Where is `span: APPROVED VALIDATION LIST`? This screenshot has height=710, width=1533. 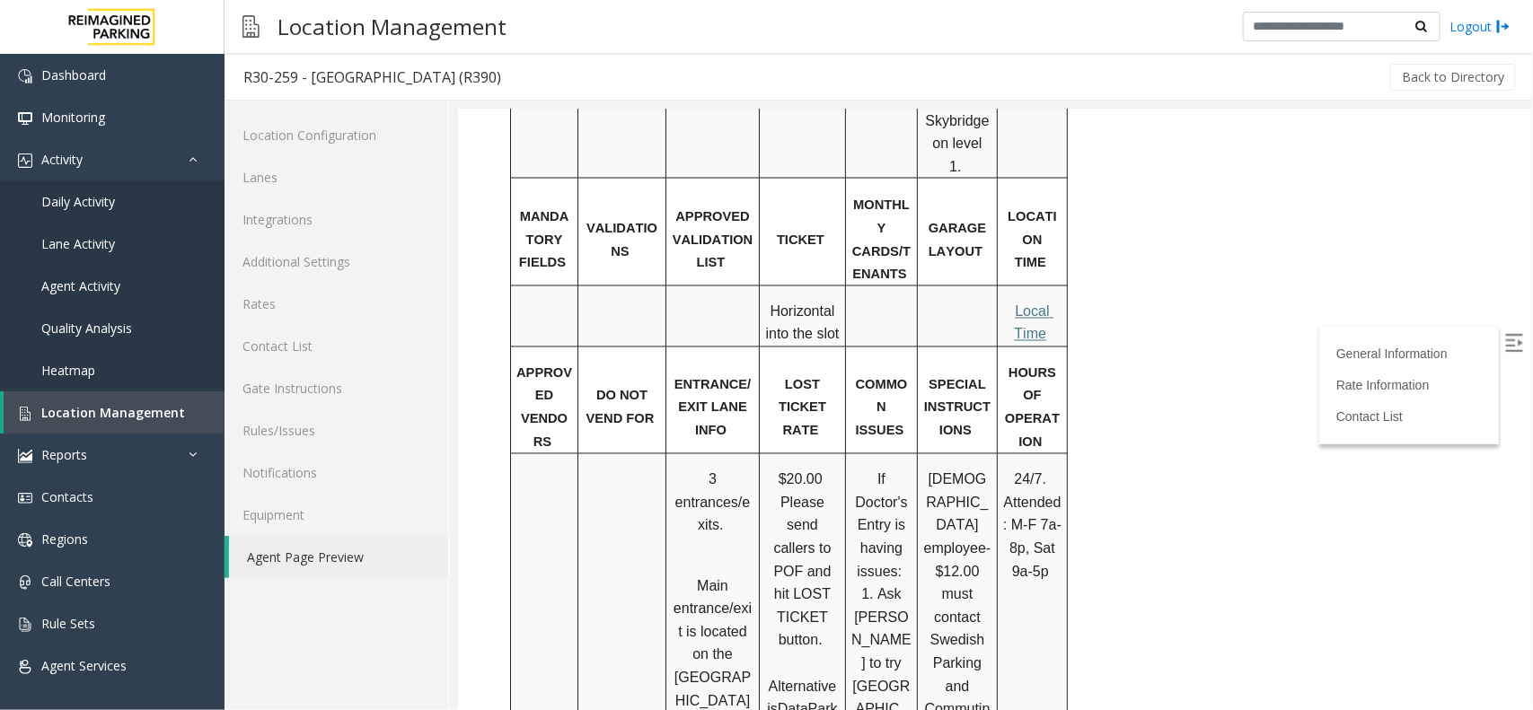
span: APPROVED VALIDATION LIST is located at coordinates (257, 129).